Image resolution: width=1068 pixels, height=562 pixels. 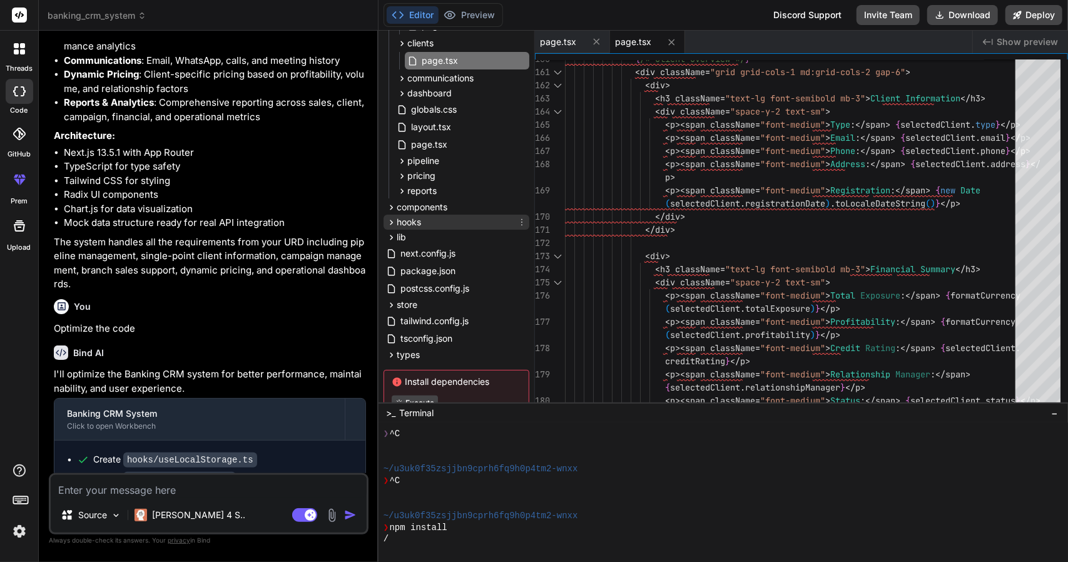 I want to click on span: lib, so click(x=401, y=237).